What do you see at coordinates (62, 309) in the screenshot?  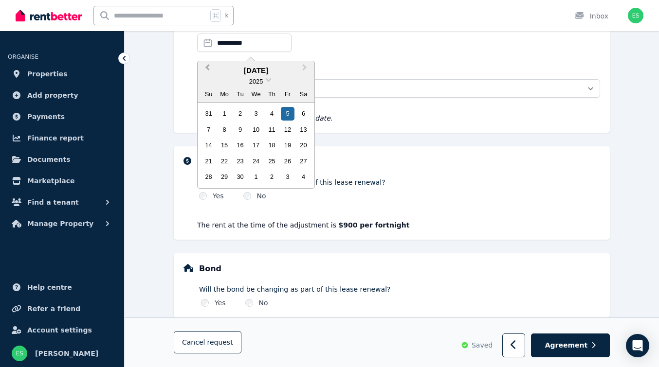 I see `a: Refer a friend` at bounding box center [62, 309].